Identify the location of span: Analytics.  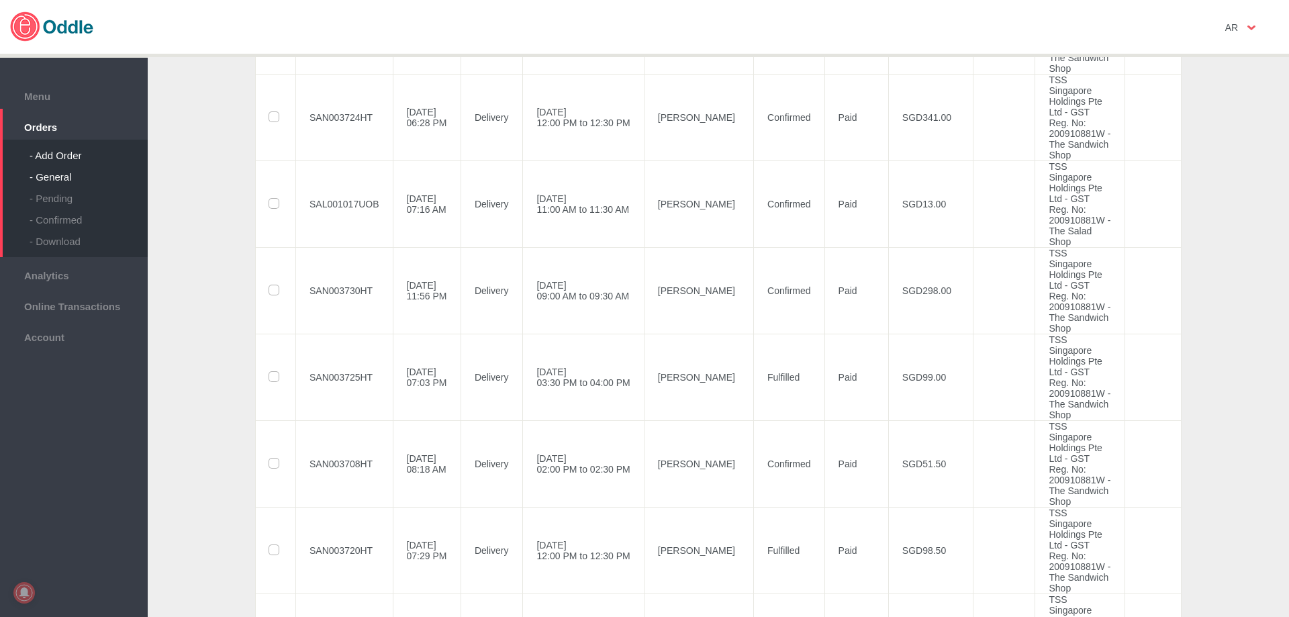
(74, 274).